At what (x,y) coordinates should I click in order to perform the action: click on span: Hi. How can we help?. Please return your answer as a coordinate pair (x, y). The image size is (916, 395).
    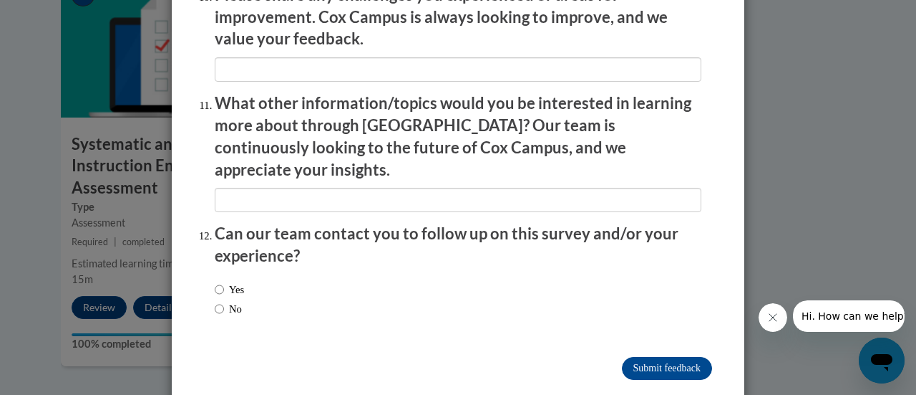
    Looking at the image, I should click on (62, 16).